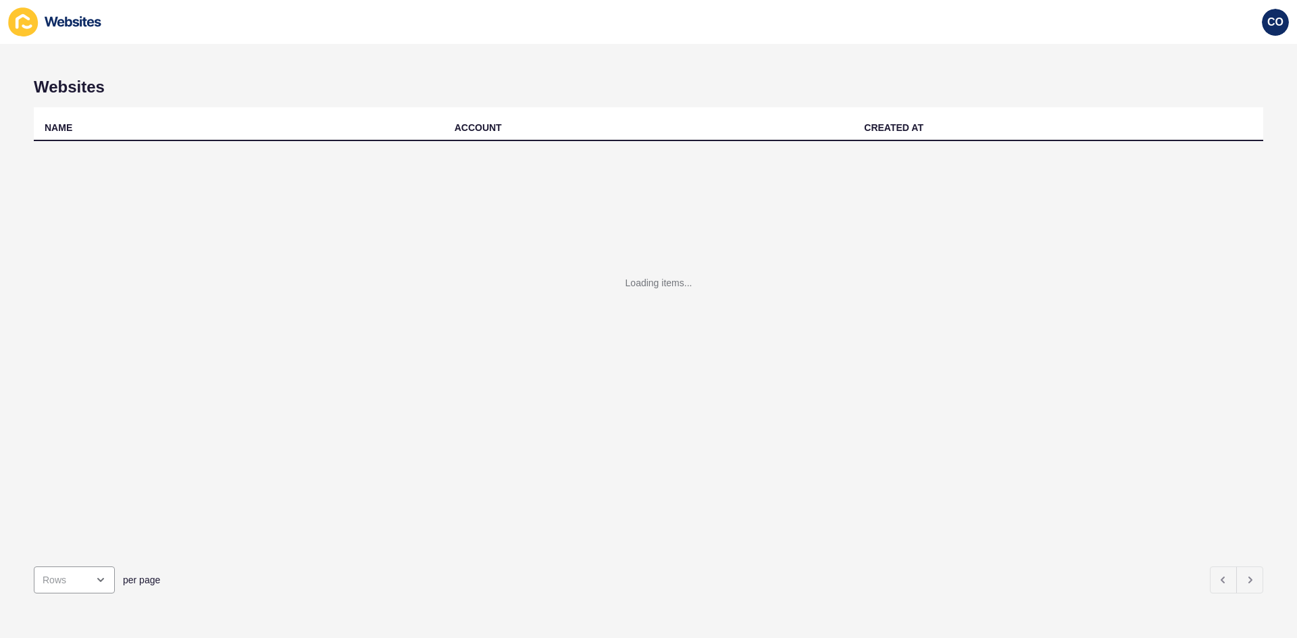 The width and height of the screenshot is (1297, 638). I want to click on div: CREATED AT, so click(893, 128).